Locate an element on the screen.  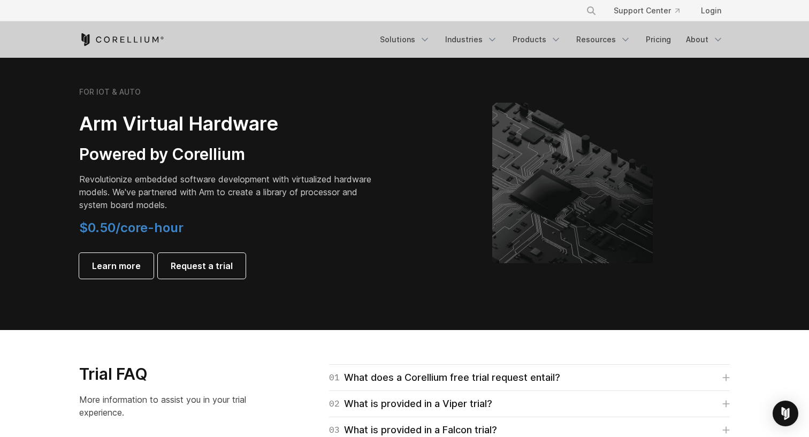
a: Industries is located at coordinates (472, 40).